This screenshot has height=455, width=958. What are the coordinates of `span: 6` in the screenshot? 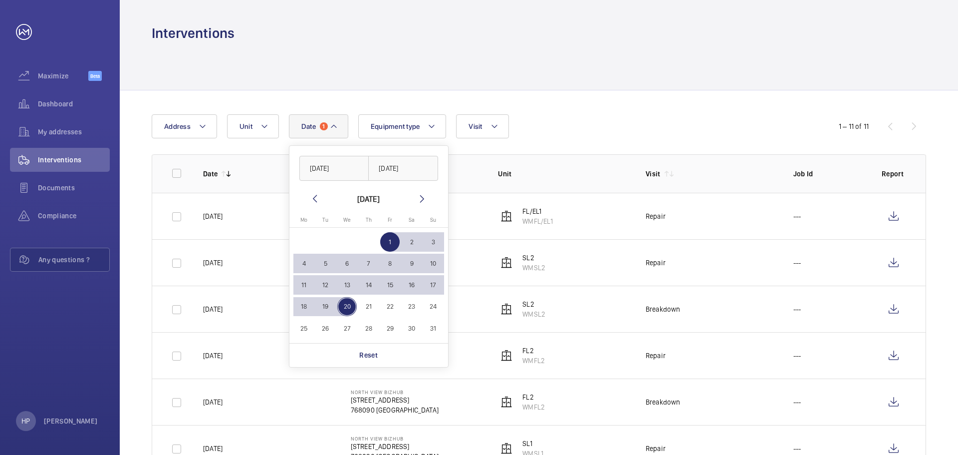 It's located at (347, 263).